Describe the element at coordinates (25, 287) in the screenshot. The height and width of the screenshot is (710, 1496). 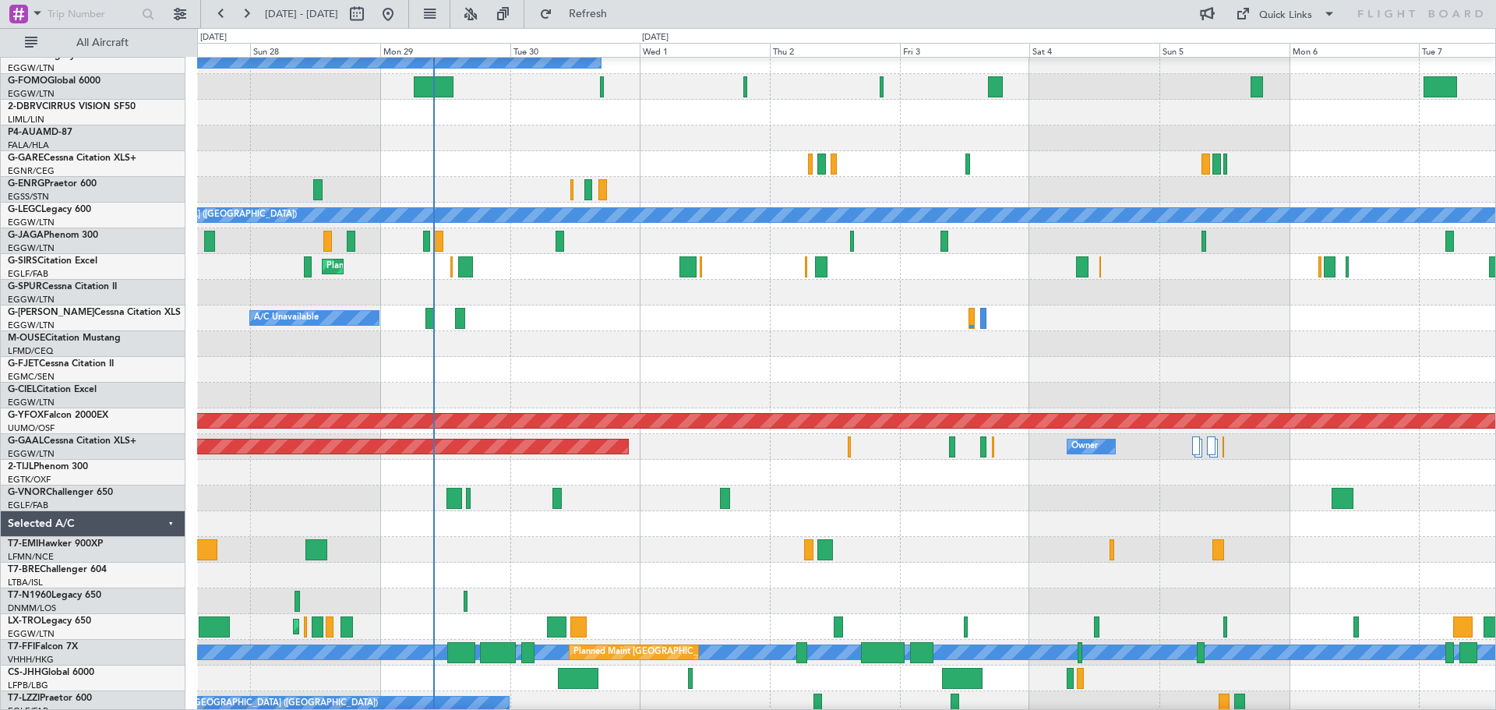
I see `span: G-SPUR` at that location.